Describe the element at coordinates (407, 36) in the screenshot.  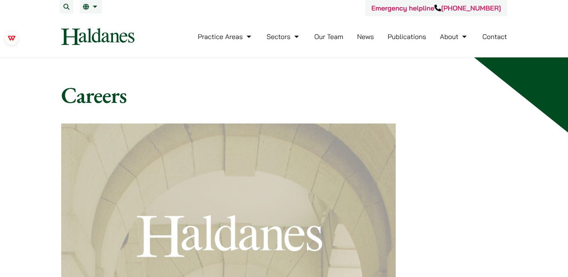
I see `a: Publications` at that location.